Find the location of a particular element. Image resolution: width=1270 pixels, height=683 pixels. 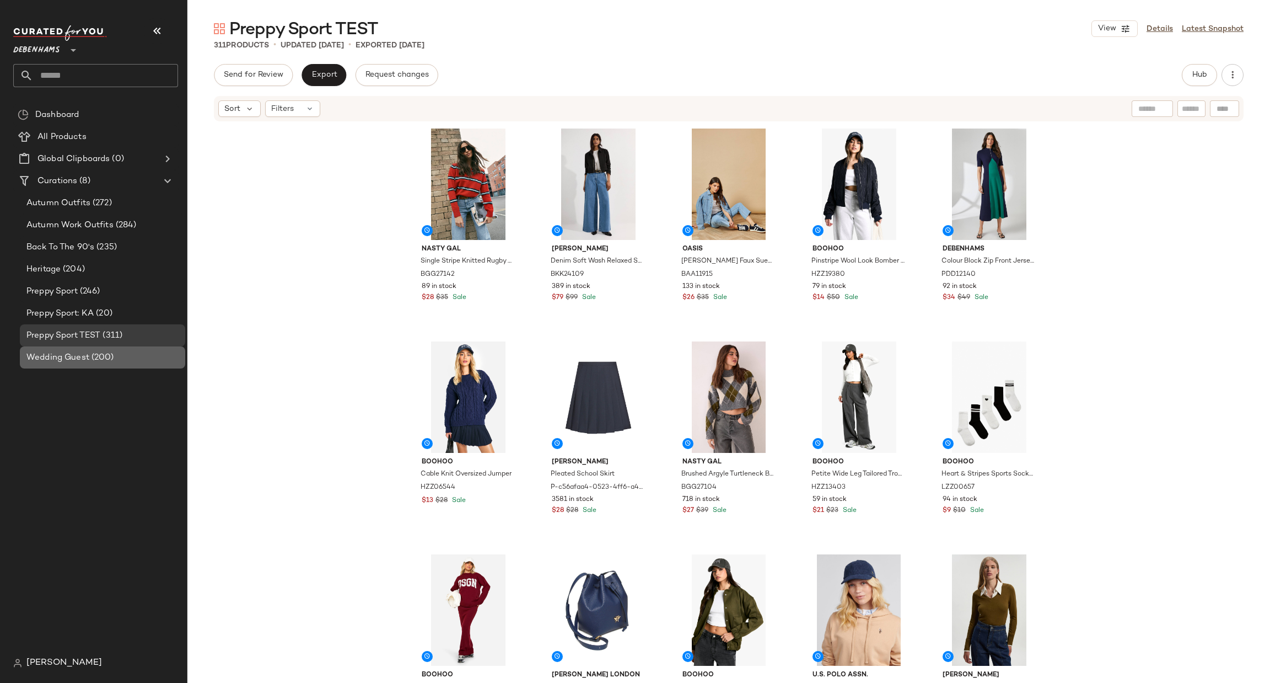

span: $9 is located at coordinates (947, 511).